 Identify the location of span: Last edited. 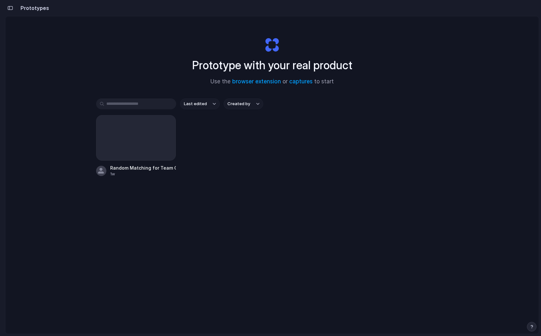
(196, 104).